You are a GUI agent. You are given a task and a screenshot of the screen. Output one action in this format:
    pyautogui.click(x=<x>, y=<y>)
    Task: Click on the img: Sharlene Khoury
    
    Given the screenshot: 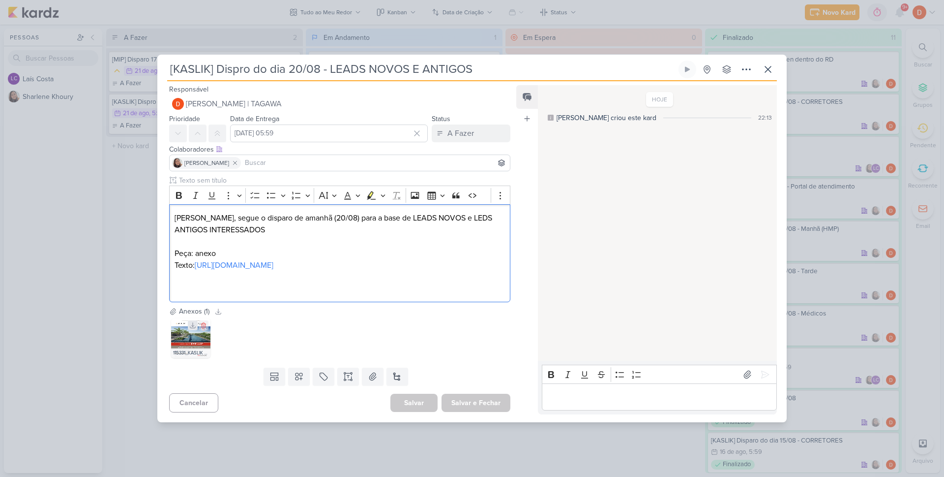 What is the action you would take?
    pyautogui.click(x=178, y=163)
    